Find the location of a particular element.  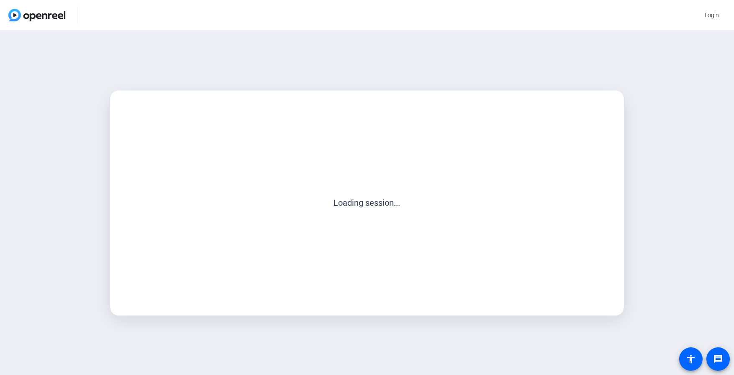

span: Login is located at coordinates (712, 15).